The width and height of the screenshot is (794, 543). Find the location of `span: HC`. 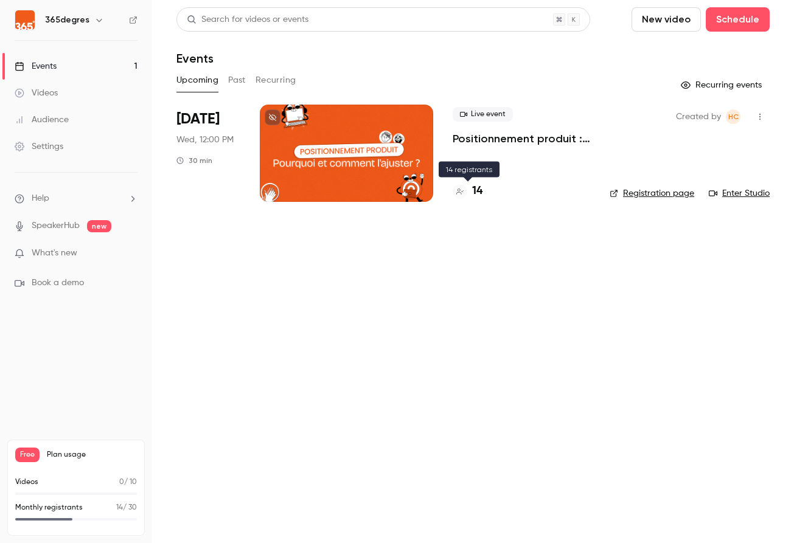

span: HC is located at coordinates (733, 117).